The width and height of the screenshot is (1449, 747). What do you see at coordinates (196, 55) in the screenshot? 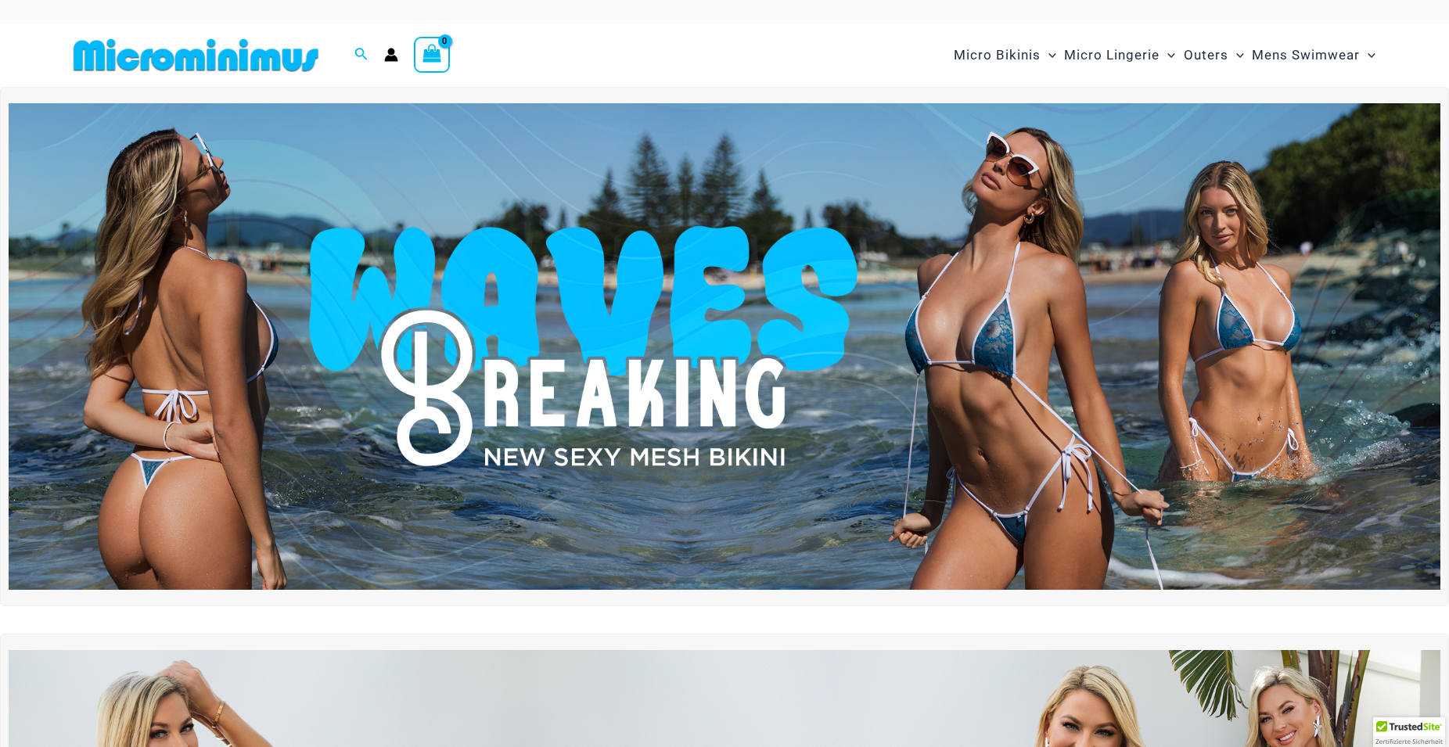
I see `img: MM SHOP LOGO FLAT` at bounding box center [196, 55].